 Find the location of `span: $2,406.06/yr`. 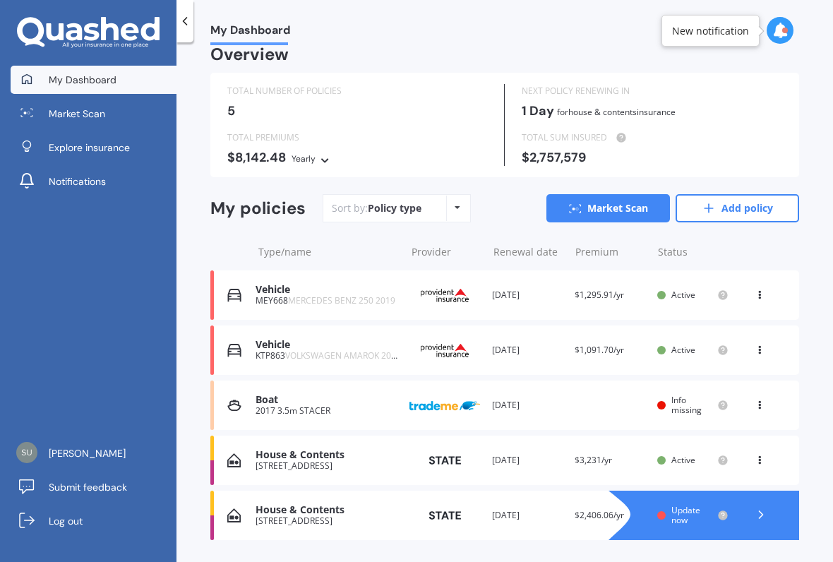

span: $2,406.06/yr is located at coordinates (599, 515).